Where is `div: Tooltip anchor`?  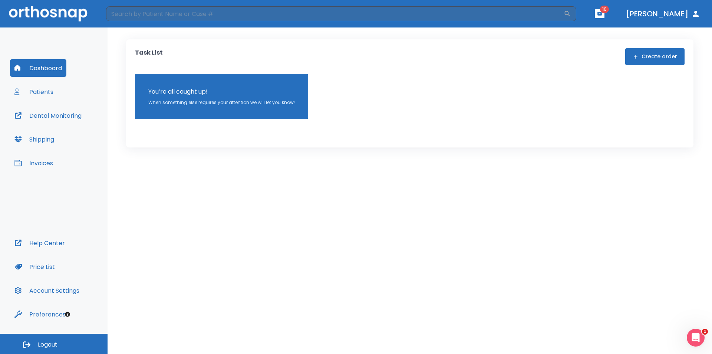 div: Tooltip anchor is located at coordinates (68, 314).